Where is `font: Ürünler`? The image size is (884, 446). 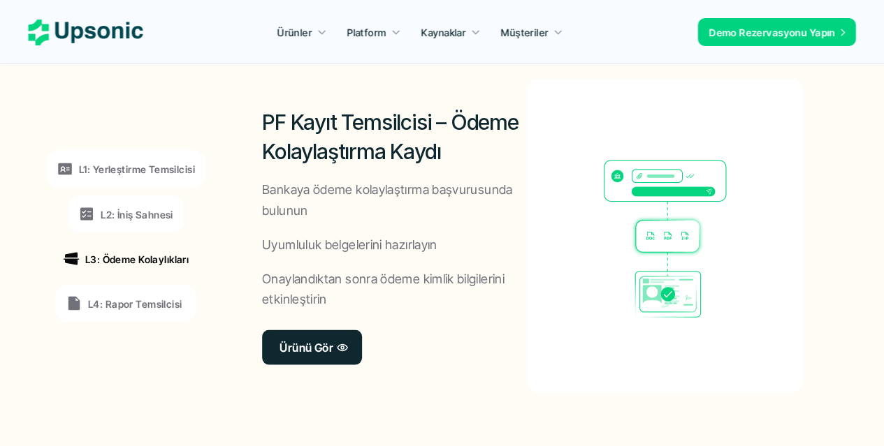 font: Ürünler is located at coordinates (295, 32).